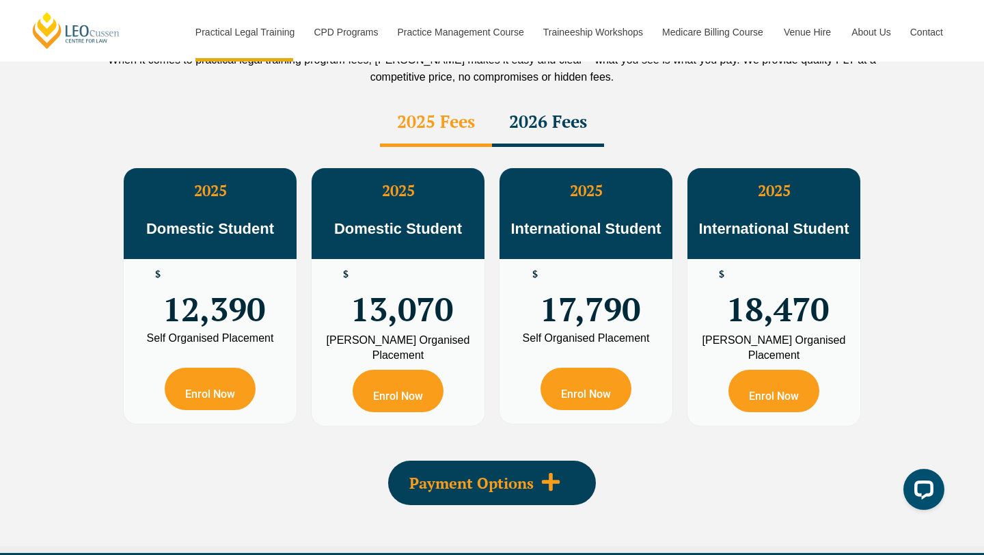 Image resolution: width=984 pixels, height=555 pixels. Describe the element at coordinates (345, 32) in the screenshot. I see `a: CPD Programs` at that location.